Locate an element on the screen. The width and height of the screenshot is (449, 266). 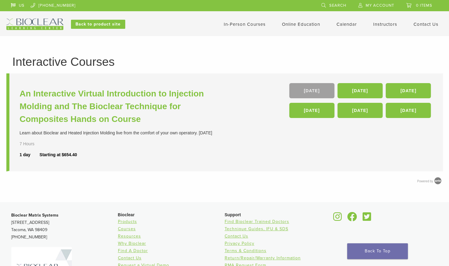
a: Find Bioclear Trained Doctors is located at coordinates (257, 221).